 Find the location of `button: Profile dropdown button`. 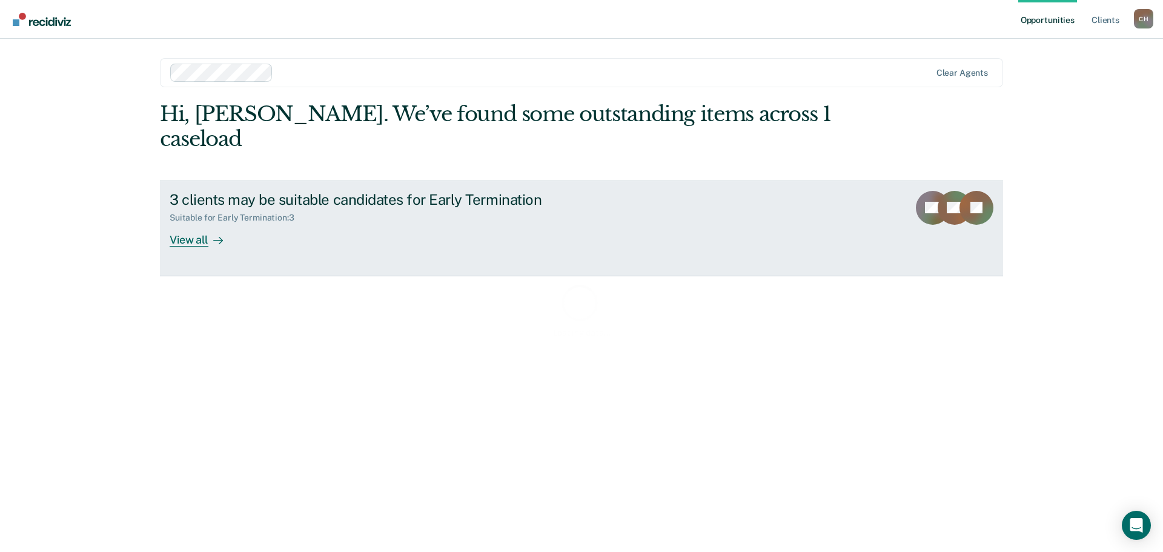

button: Profile dropdown button is located at coordinates (1144, 19).